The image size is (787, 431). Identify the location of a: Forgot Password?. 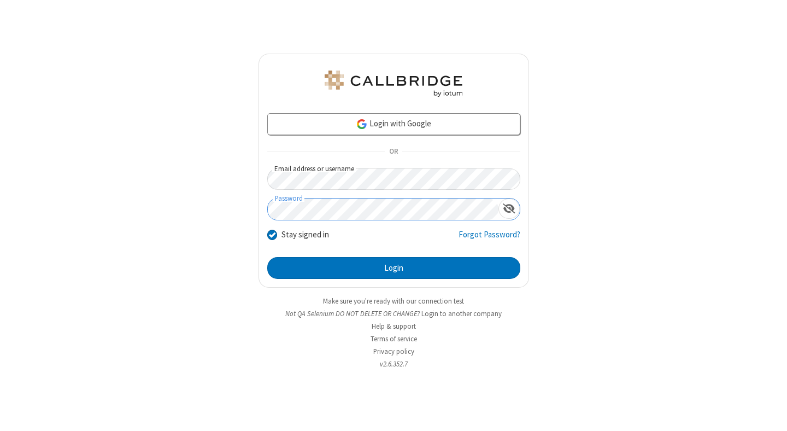
(489, 239).